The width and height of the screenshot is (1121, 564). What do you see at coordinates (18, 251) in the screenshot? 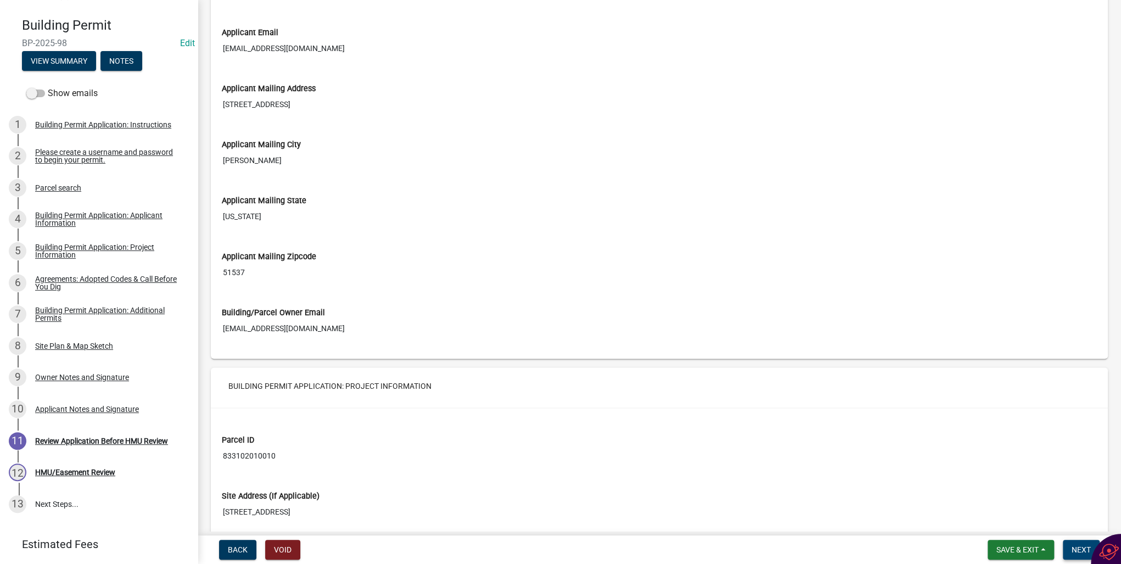
I see `div: 5` at bounding box center [18, 251].